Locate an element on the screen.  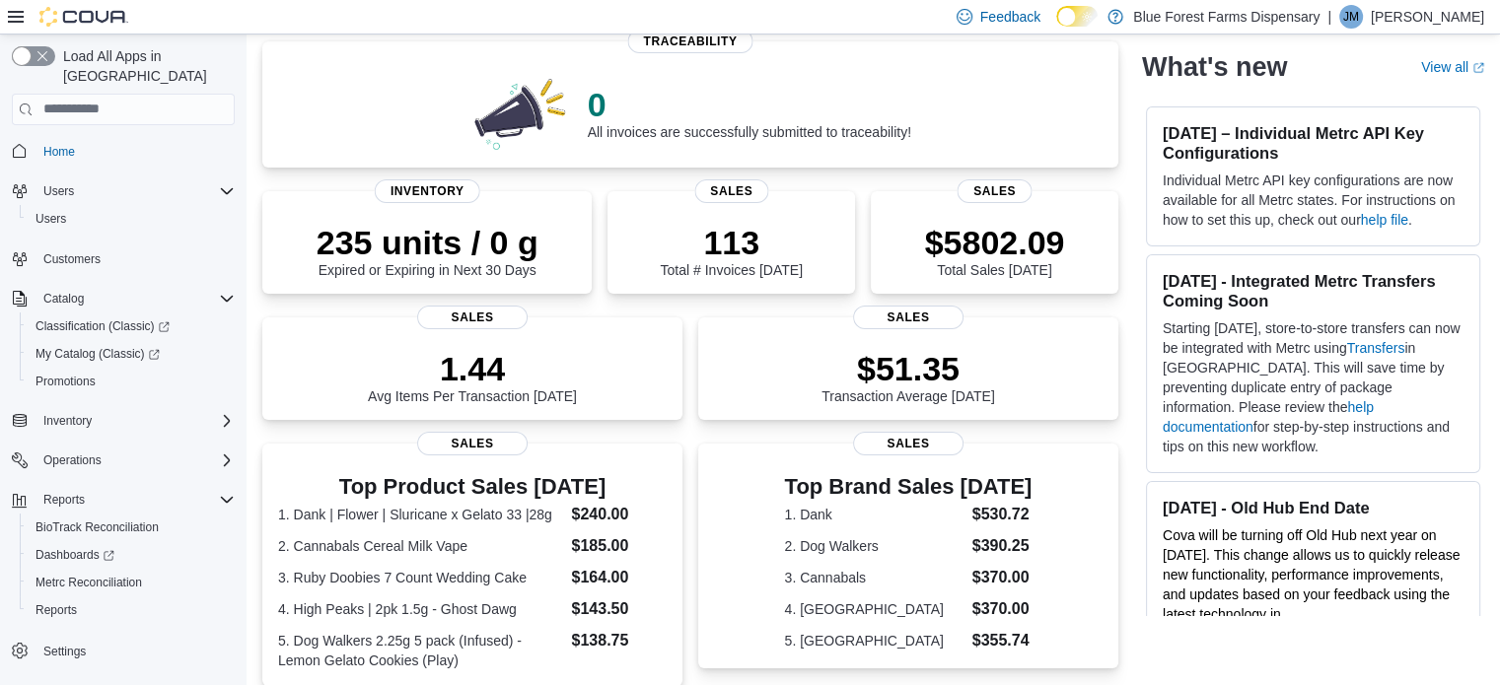
dd: $164.00 is located at coordinates (618, 578).